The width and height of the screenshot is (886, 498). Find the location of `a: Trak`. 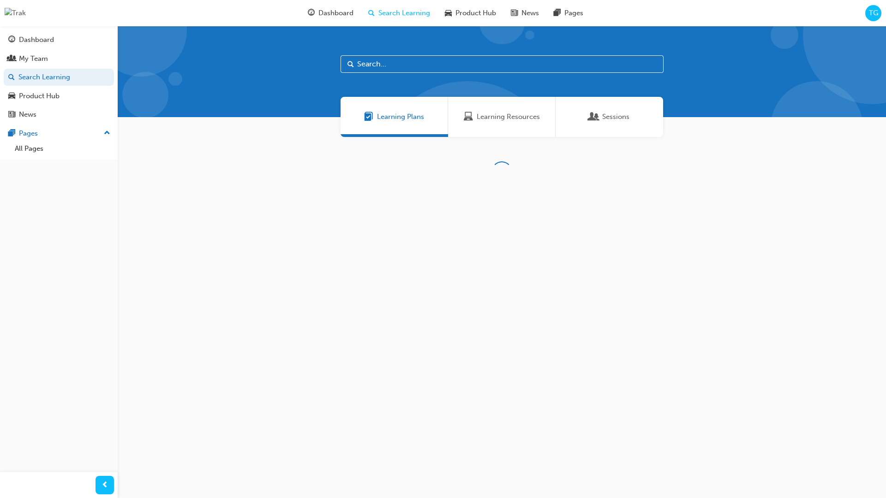

a: Trak is located at coordinates (15, 13).